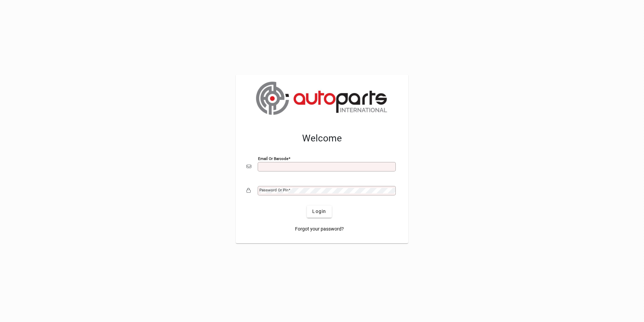 The height and width of the screenshot is (322, 644). What do you see at coordinates (319, 211) in the screenshot?
I see `span: Login` at bounding box center [319, 211].